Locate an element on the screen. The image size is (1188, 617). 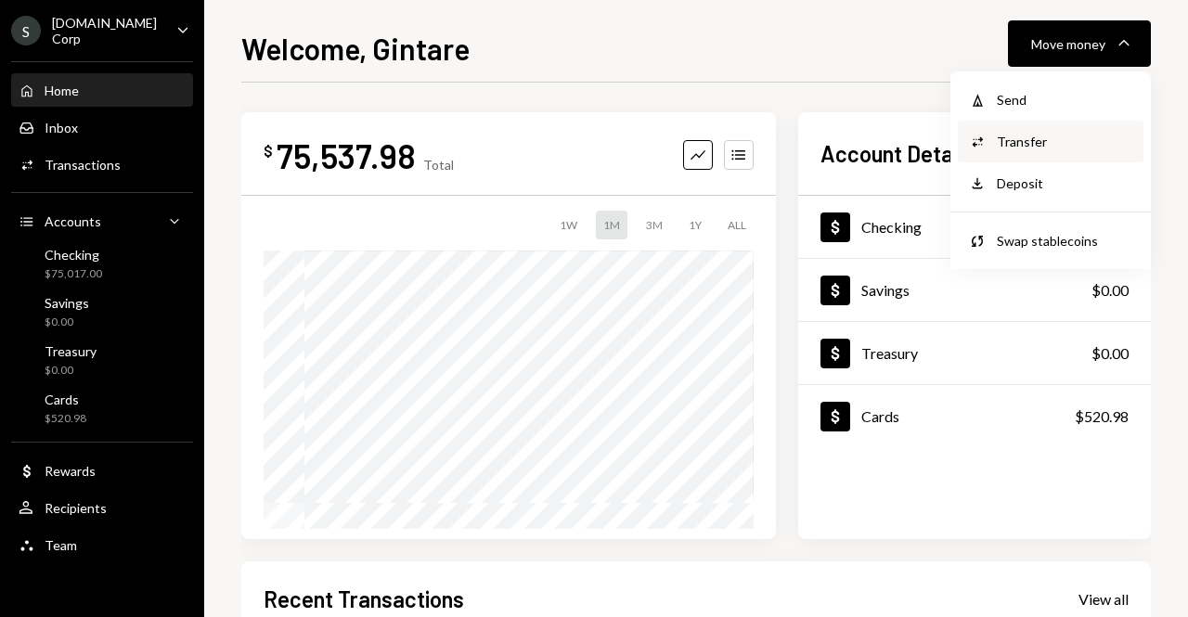
div: Move money is located at coordinates (1068, 44).